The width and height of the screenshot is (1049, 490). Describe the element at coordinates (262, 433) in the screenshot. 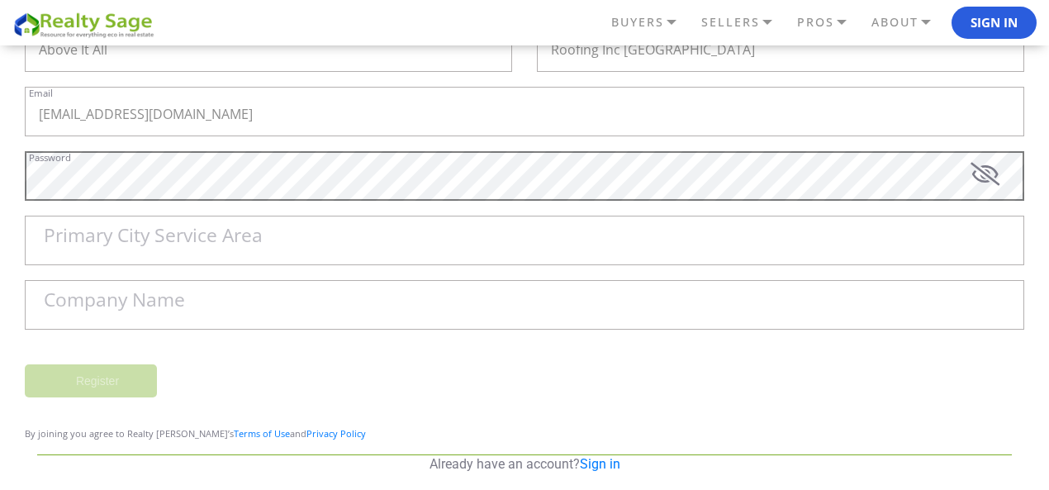

I see `a: Terms of Use` at that location.